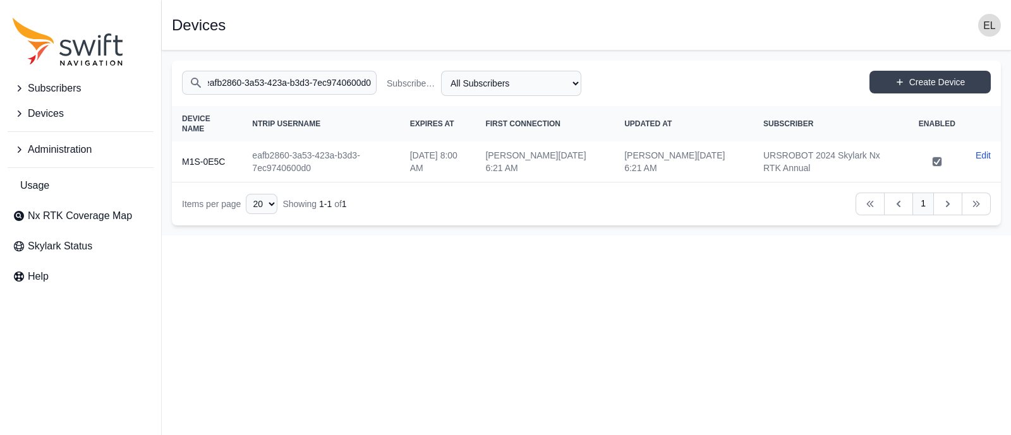  What do you see at coordinates (411, 83) in the screenshot?
I see `label: Subscriber Name` at bounding box center [411, 83].